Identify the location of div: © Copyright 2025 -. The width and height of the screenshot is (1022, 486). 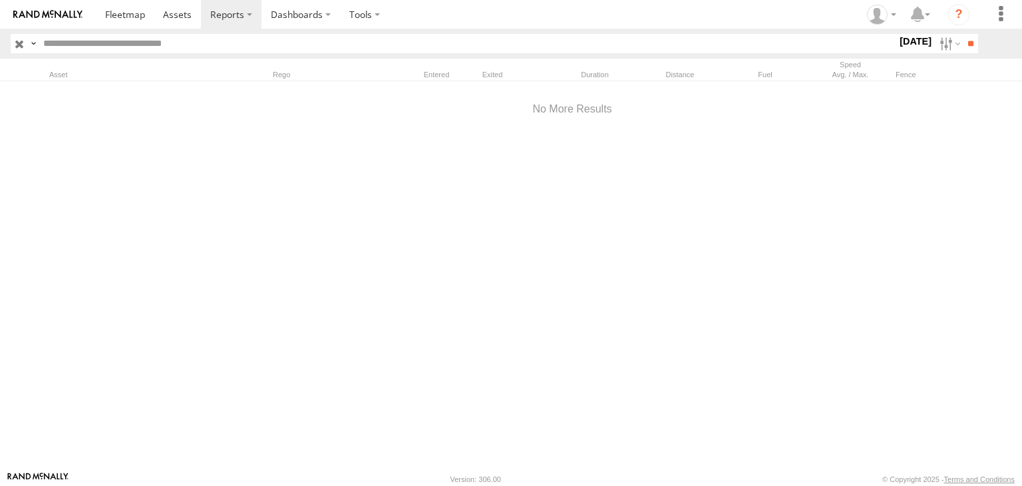
(948, 479).